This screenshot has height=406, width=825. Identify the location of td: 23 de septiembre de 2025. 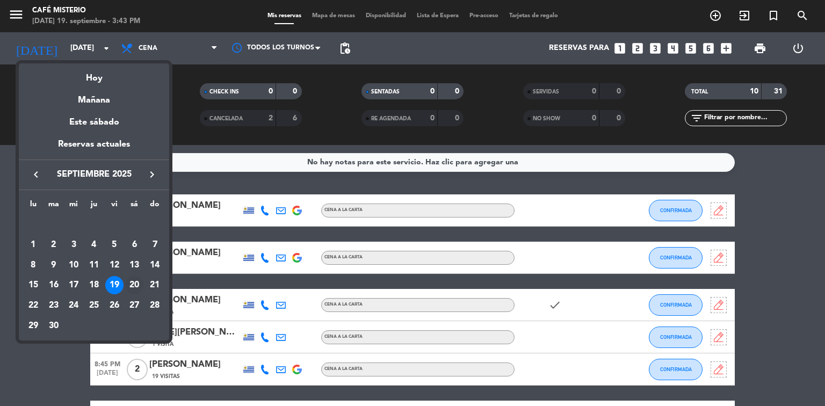
(54, 306).